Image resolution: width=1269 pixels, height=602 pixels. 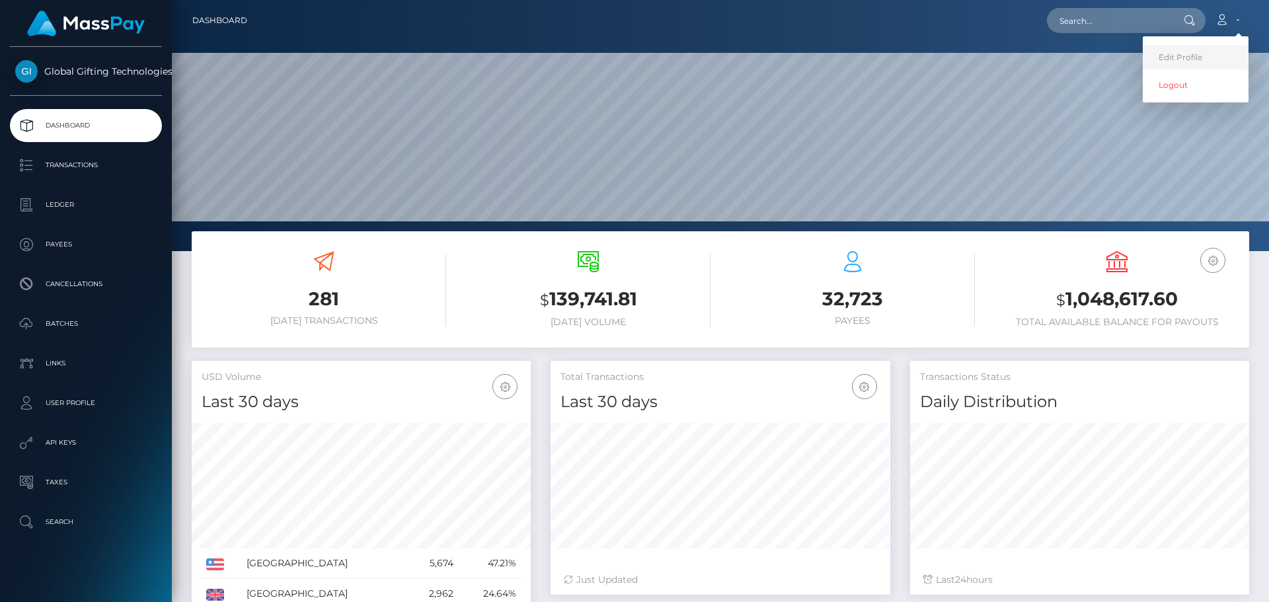 What do you see at coordinates (1080, 378) in the screenshot?
I see `h5: Transactions Status` at bounding box center [1080, 378].